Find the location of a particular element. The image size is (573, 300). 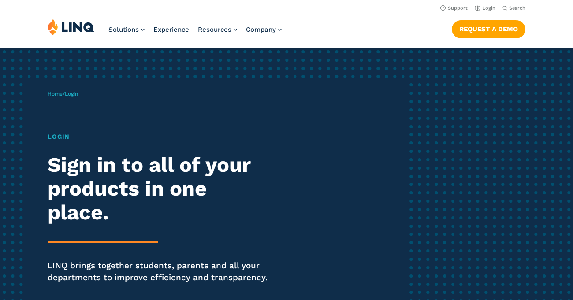

h1: Login is located at coordinates (158, 137).